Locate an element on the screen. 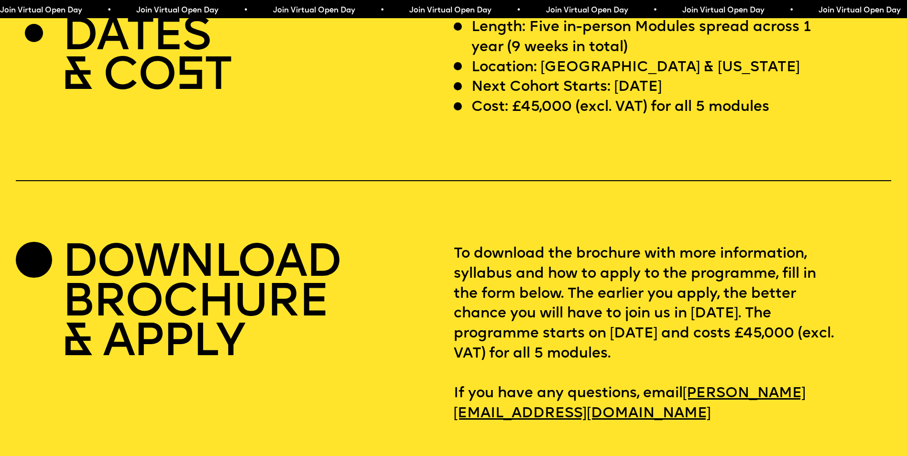 This screenshot has width=907, height=456. h2: DOWNLOAD BROCHURE & APPLY is located at coordinates (201, 304).